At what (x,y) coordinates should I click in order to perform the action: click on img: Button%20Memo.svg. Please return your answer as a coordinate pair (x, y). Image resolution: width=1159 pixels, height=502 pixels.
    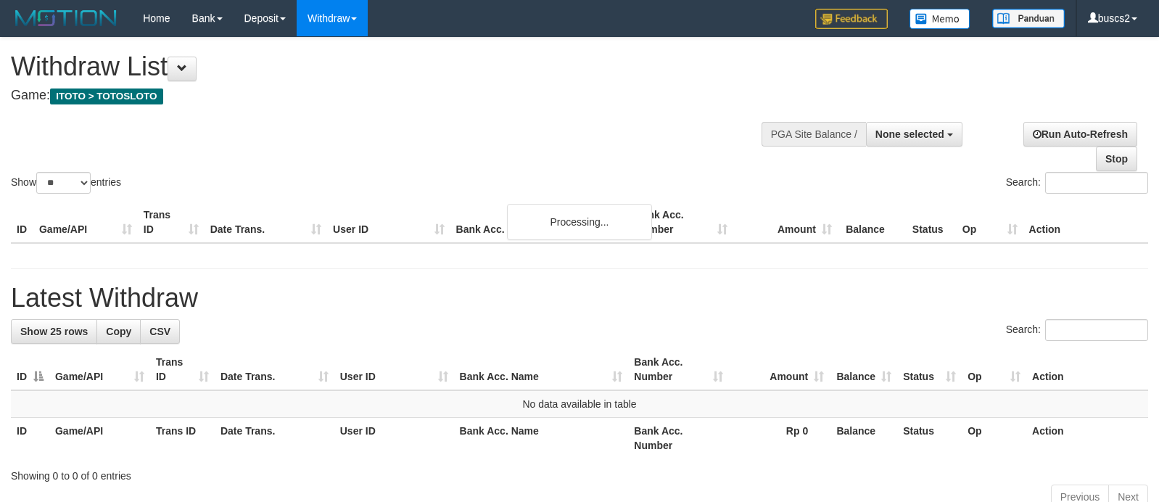
    Looking at the image, I should click on (940, 19).